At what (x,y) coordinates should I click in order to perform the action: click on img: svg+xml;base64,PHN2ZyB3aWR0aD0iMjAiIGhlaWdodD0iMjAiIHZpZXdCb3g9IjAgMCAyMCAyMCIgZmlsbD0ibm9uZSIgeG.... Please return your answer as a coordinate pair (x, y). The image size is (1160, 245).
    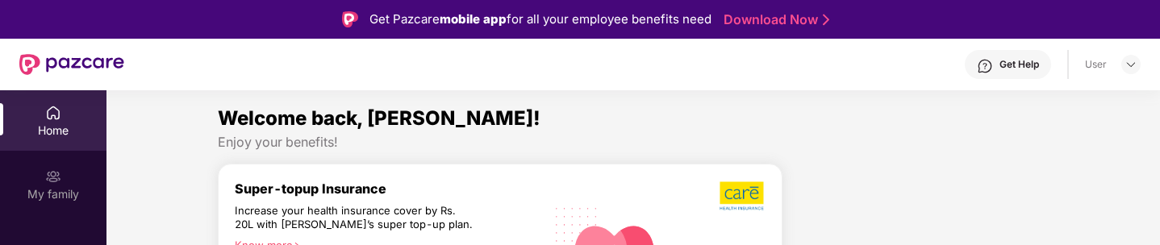
    Looking at the image, I should click on (53, 177).